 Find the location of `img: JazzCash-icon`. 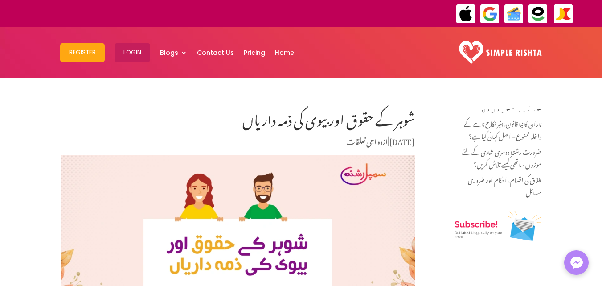

img: JazzCash-icon is located at coordinates (563, 14).